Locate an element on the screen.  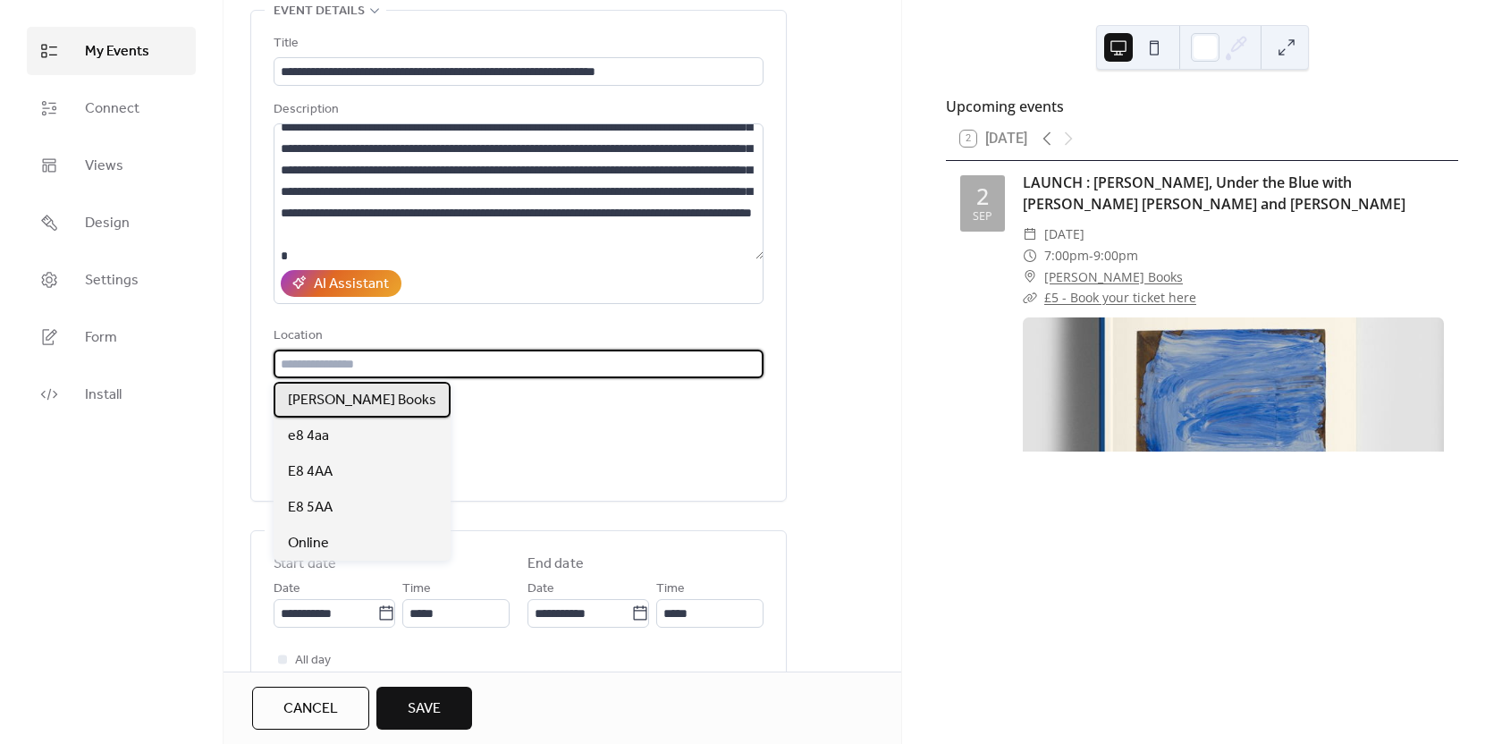
button: Cancel is located at coordinates (310, 708).